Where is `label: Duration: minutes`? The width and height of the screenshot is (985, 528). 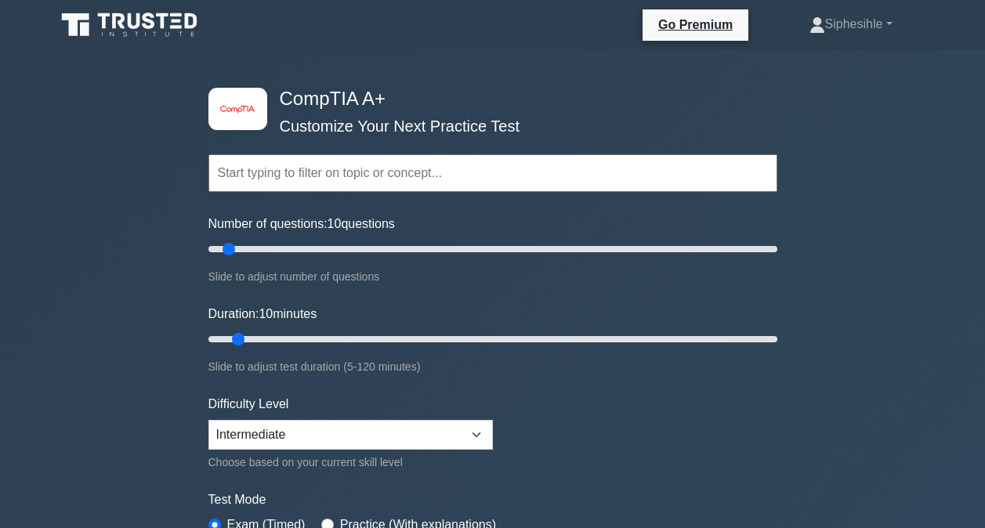
label: Duration: minutes is located at coordinates (262, 314).